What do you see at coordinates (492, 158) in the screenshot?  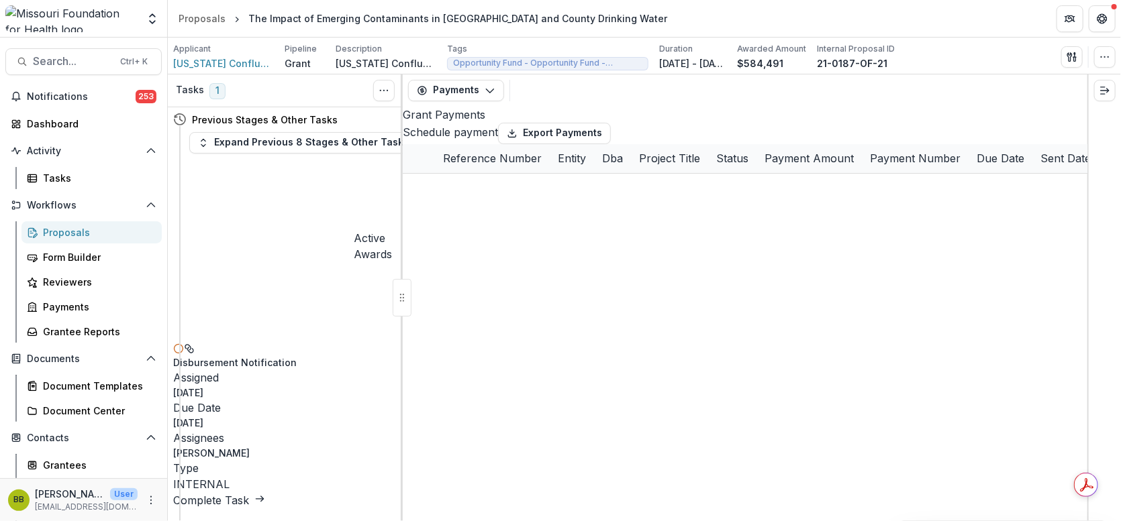 I see `div: Reference Number` at bounding box center [492, 158].